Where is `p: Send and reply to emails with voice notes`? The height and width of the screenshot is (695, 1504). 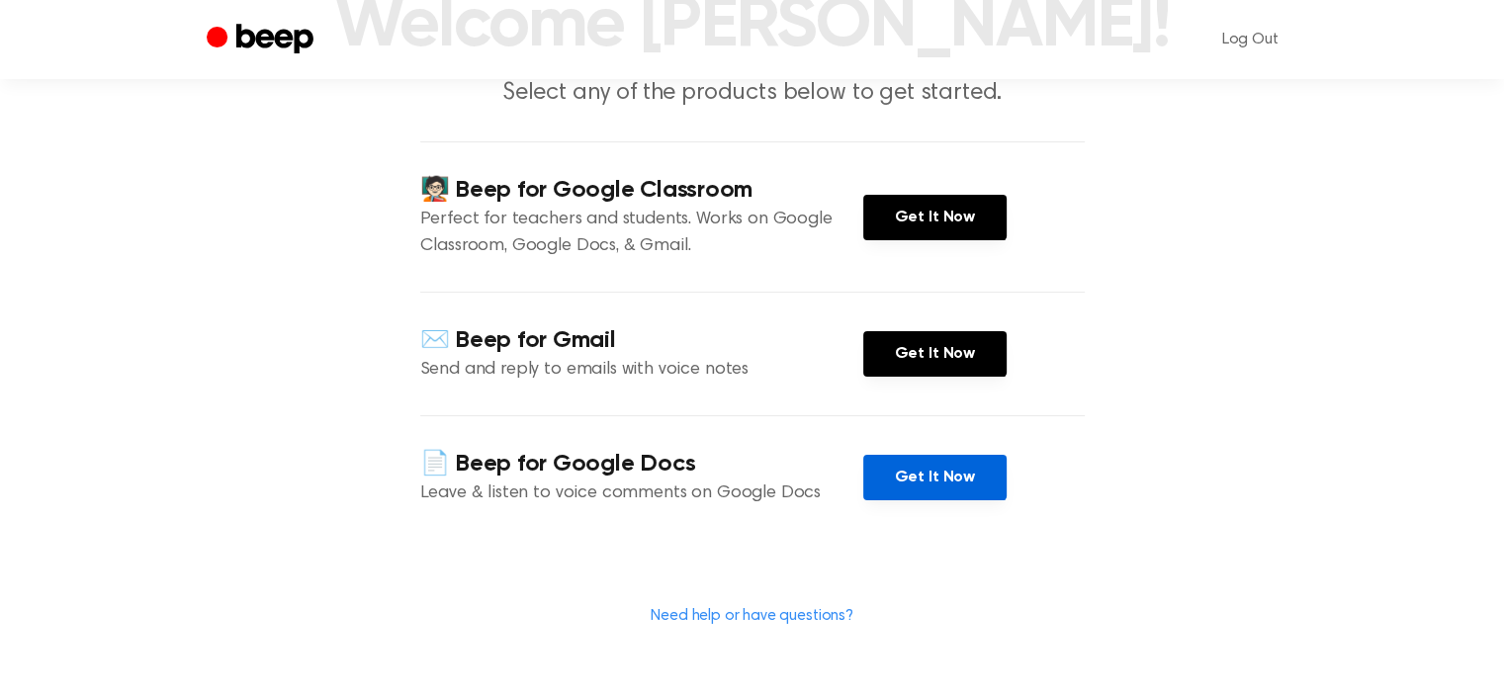
p: Send and reply to emails with voice notes is located at coordinates (642, 370).